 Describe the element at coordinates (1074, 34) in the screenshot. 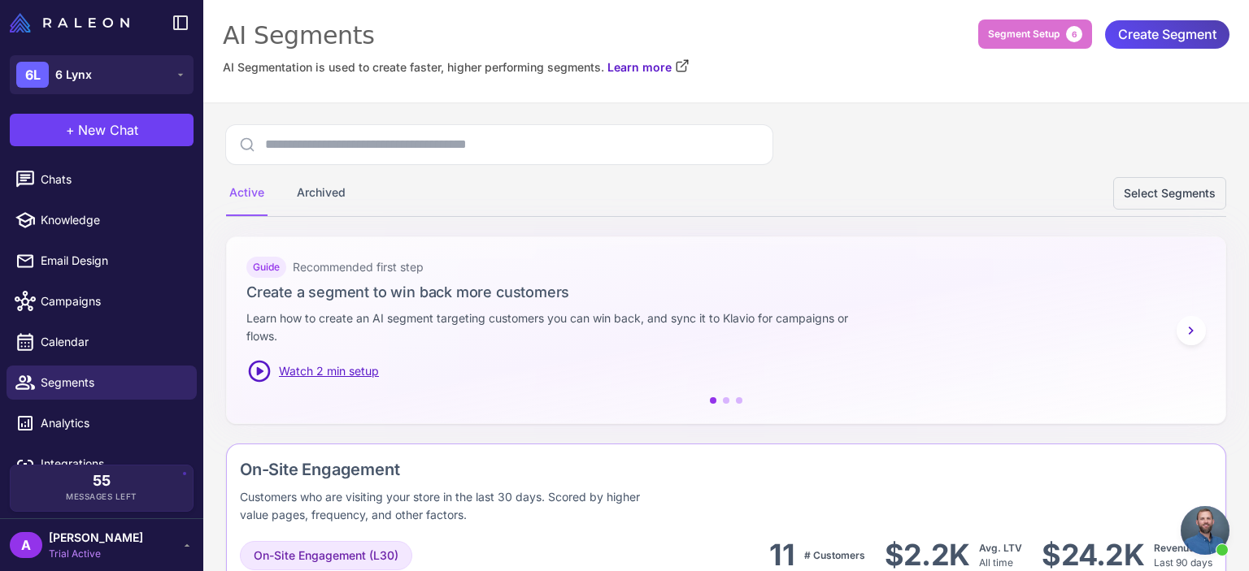

I see `span: 6` at that location.